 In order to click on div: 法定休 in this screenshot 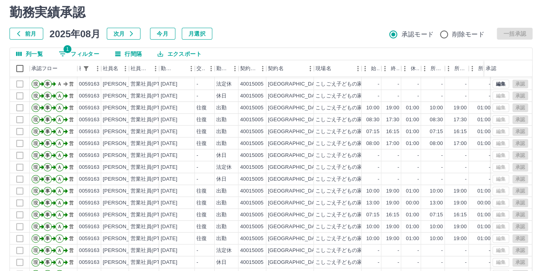, I will do `click(224, 167)`.